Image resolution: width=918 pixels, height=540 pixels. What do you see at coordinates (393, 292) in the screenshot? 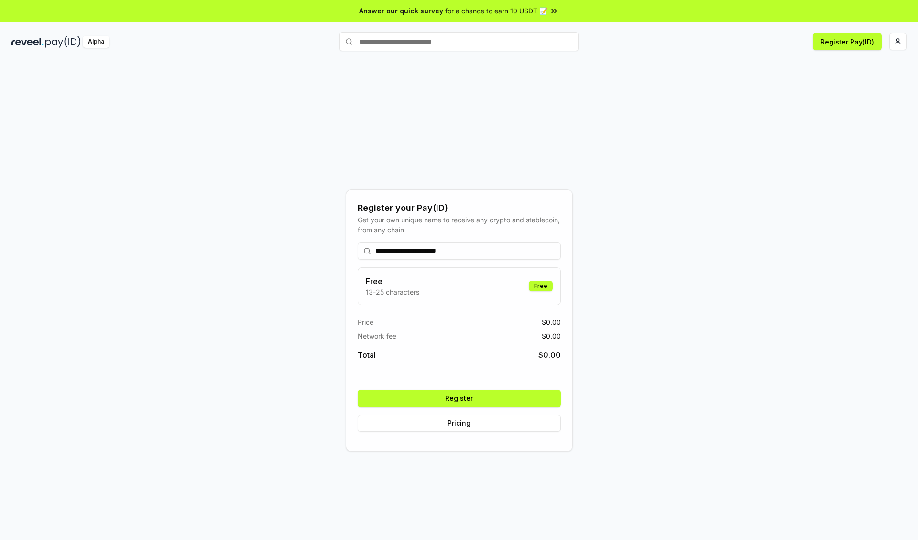
I see `p: 13-25 characters` at bounding box center [393, 292].